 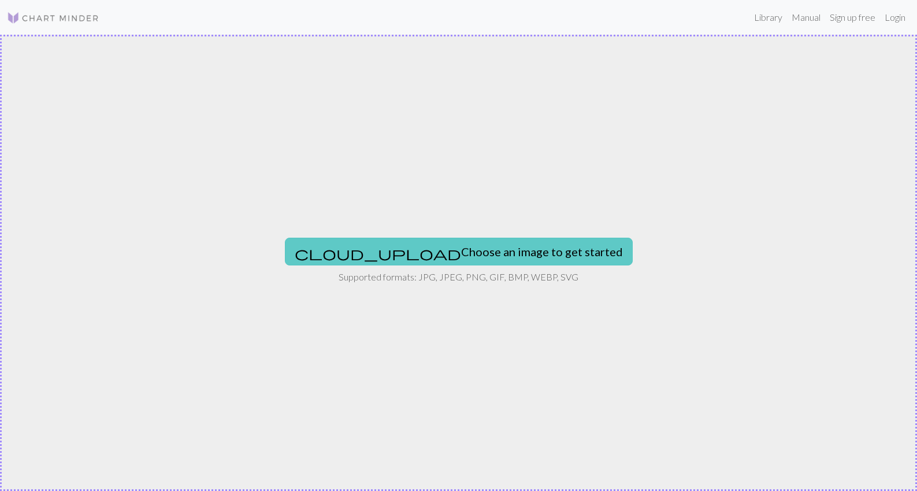 What do you see at coordinates (895, 17) in the screenshot?
I see `a: Login` at bounding box center [895, 17].